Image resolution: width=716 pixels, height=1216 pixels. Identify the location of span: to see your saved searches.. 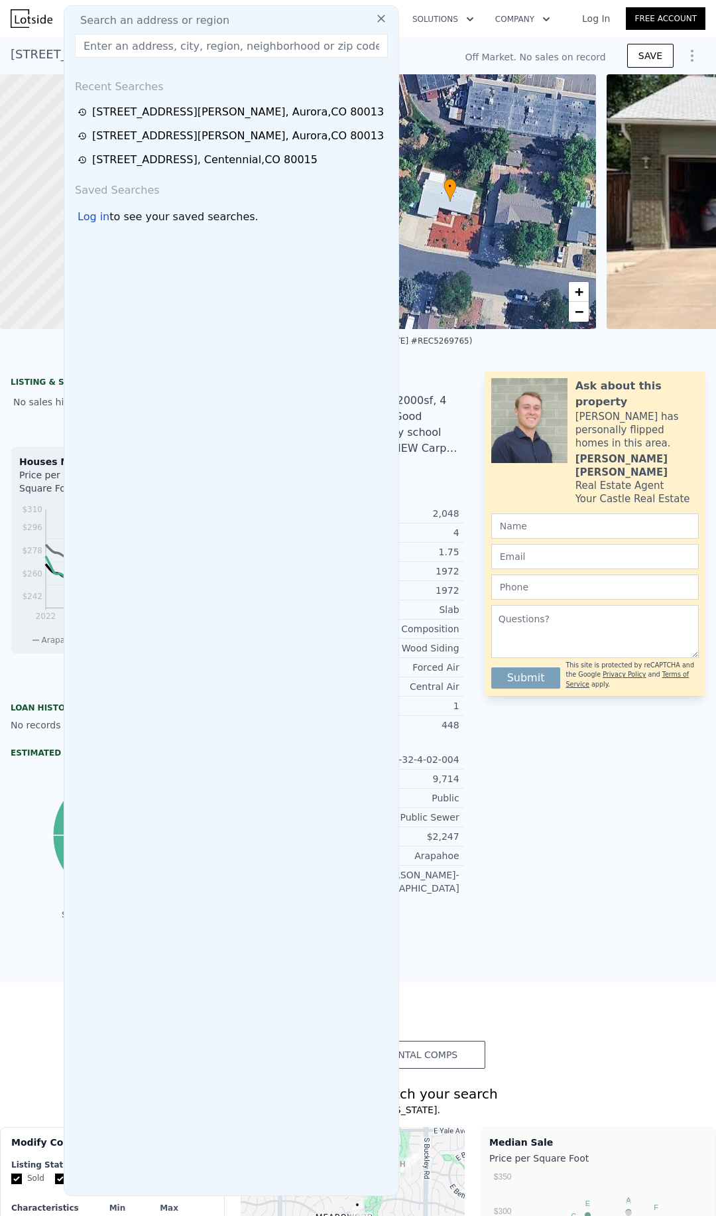
(184, 217).